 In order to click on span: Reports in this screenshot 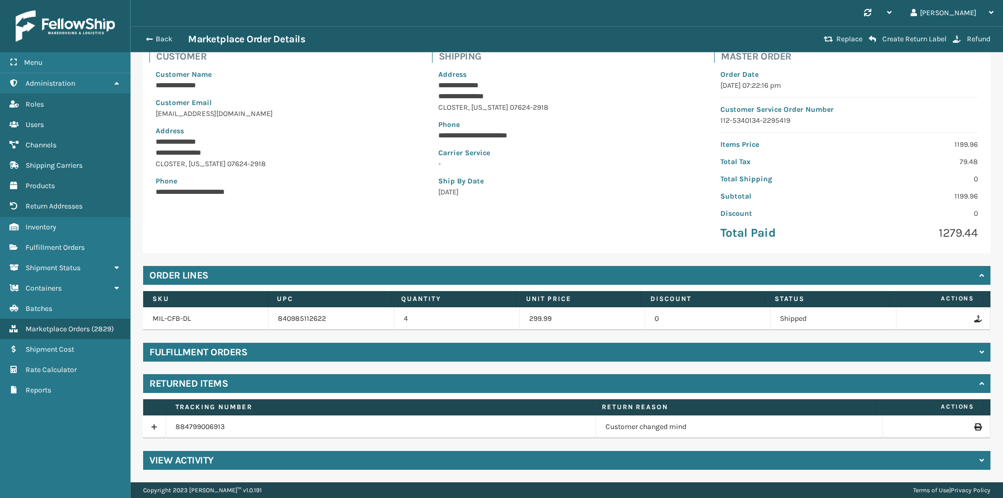, I will do `click(38, 390)`.